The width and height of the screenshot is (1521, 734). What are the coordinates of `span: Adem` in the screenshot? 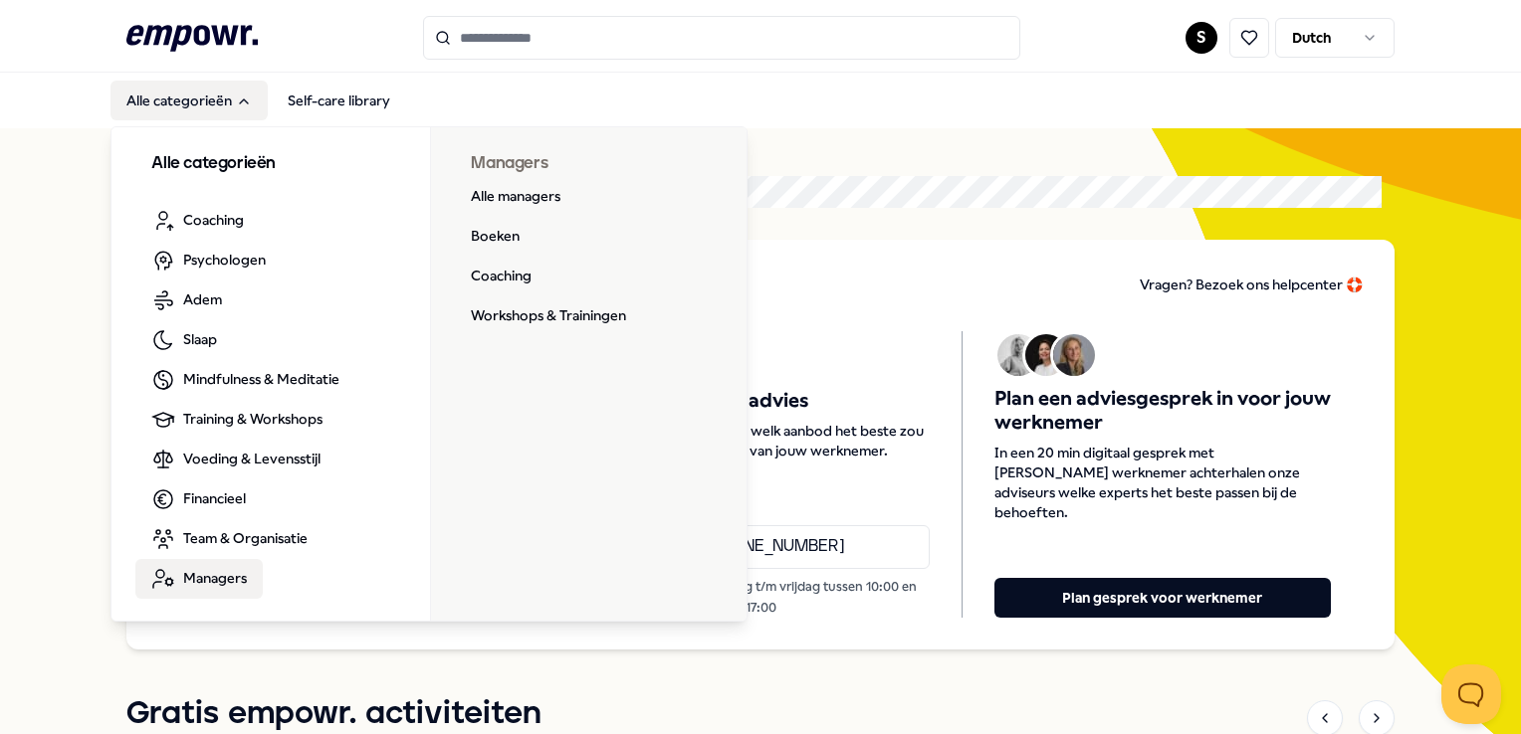 It's located at (202, 300).